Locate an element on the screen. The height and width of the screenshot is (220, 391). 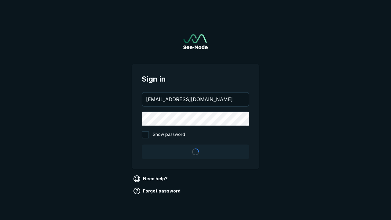
a: Need help? is located at coordinates (151, 179).